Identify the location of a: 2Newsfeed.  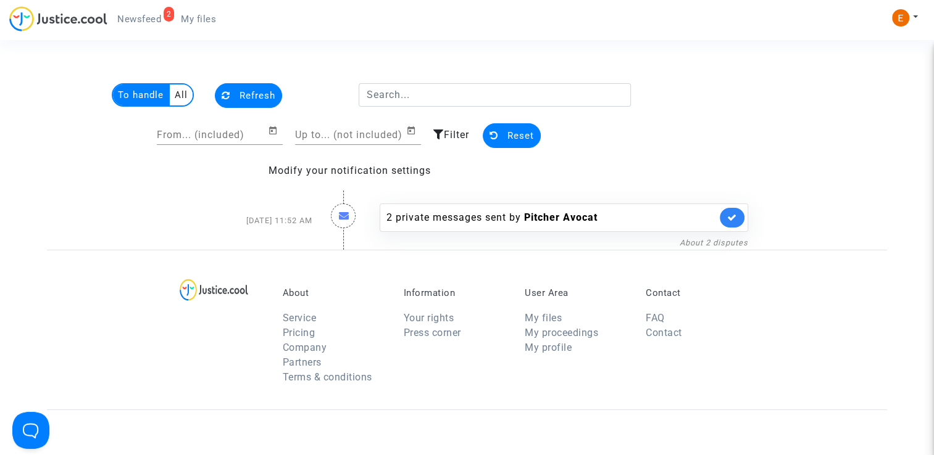
(139, 19).